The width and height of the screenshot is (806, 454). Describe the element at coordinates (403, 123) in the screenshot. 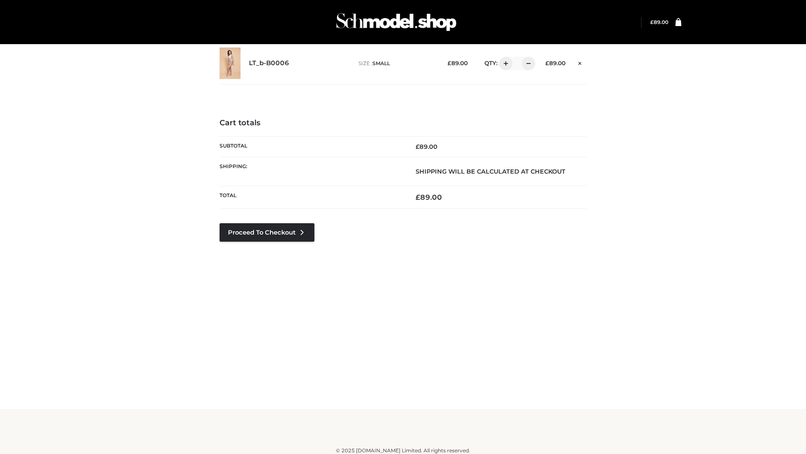

I see `h4: Cart totals` at that location.